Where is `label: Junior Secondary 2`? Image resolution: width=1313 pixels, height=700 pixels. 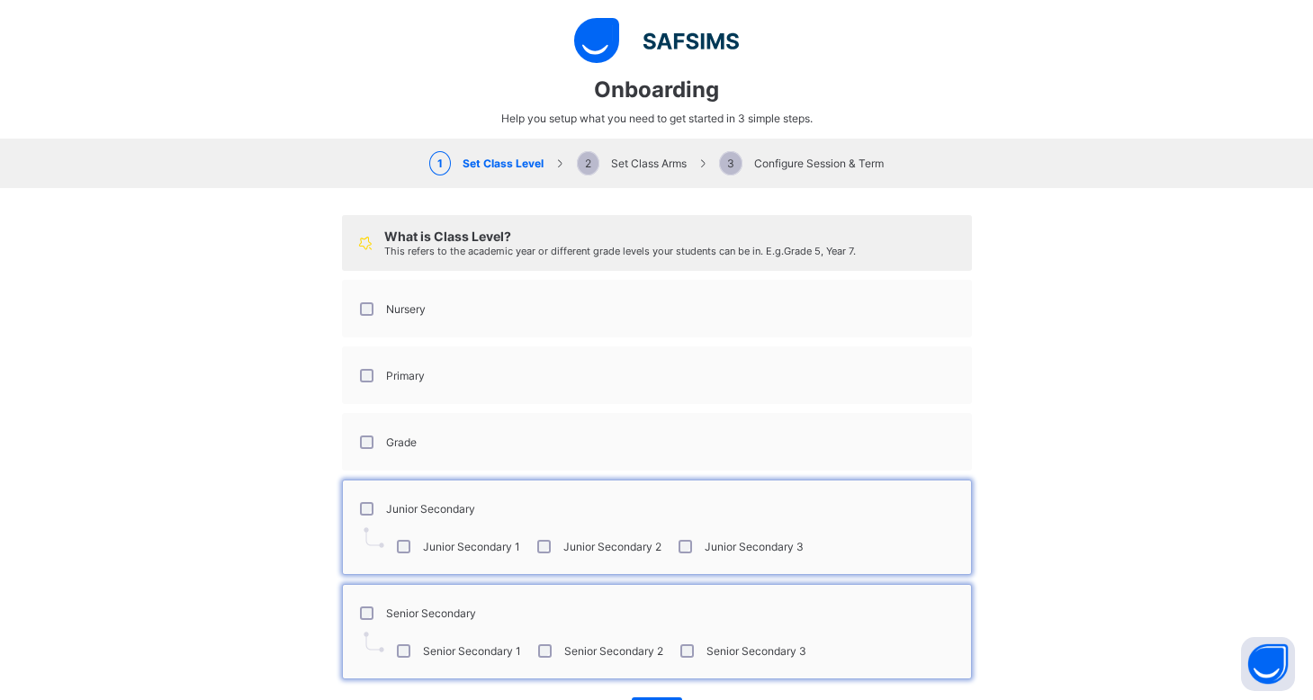
label: Junior Secondary 2 is located at coordinates (612, 546).